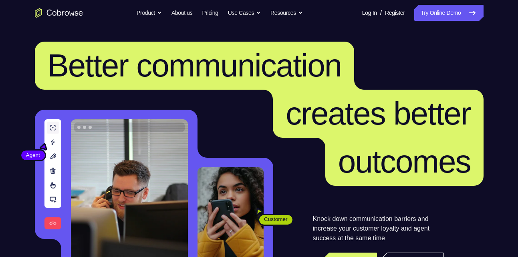 The height and width of the screenshot is (257, 518). Describe the element at coordinates (245, 13) in the screenshot. I see `button: Use Cases` at that location.